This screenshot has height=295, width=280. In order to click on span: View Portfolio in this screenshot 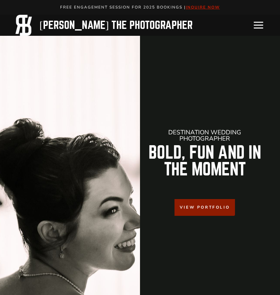, I will do `click(205, 208)`.